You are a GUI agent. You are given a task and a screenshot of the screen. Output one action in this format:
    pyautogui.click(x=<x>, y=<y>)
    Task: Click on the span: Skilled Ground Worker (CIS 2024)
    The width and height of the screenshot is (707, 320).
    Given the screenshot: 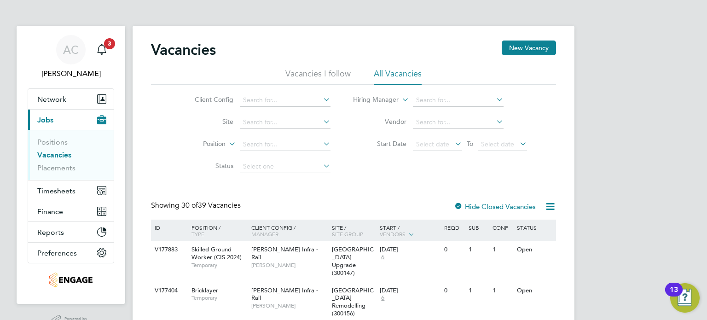 What is the action you would take?
    pyautogui.click(x=216, y=253)
    